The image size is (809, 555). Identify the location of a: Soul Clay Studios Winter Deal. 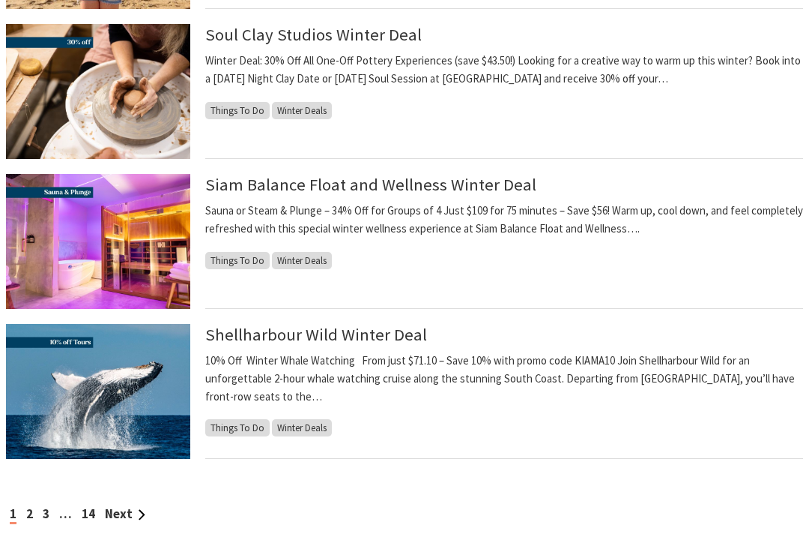
(313, 34).